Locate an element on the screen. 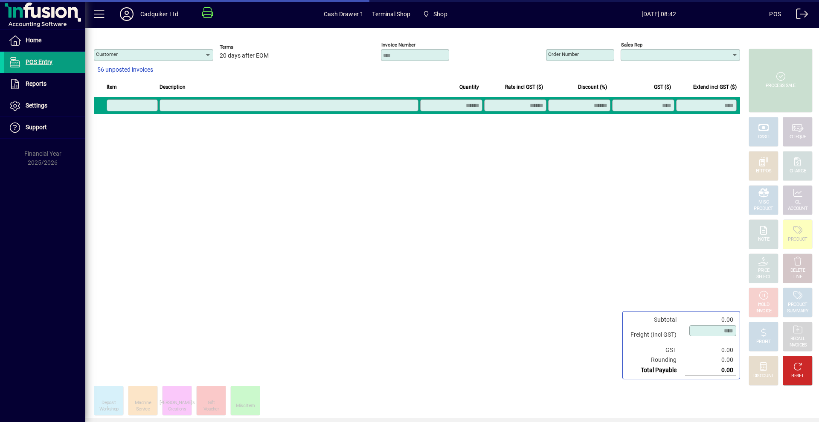  div: Machine is located at coordinates (143, 403).